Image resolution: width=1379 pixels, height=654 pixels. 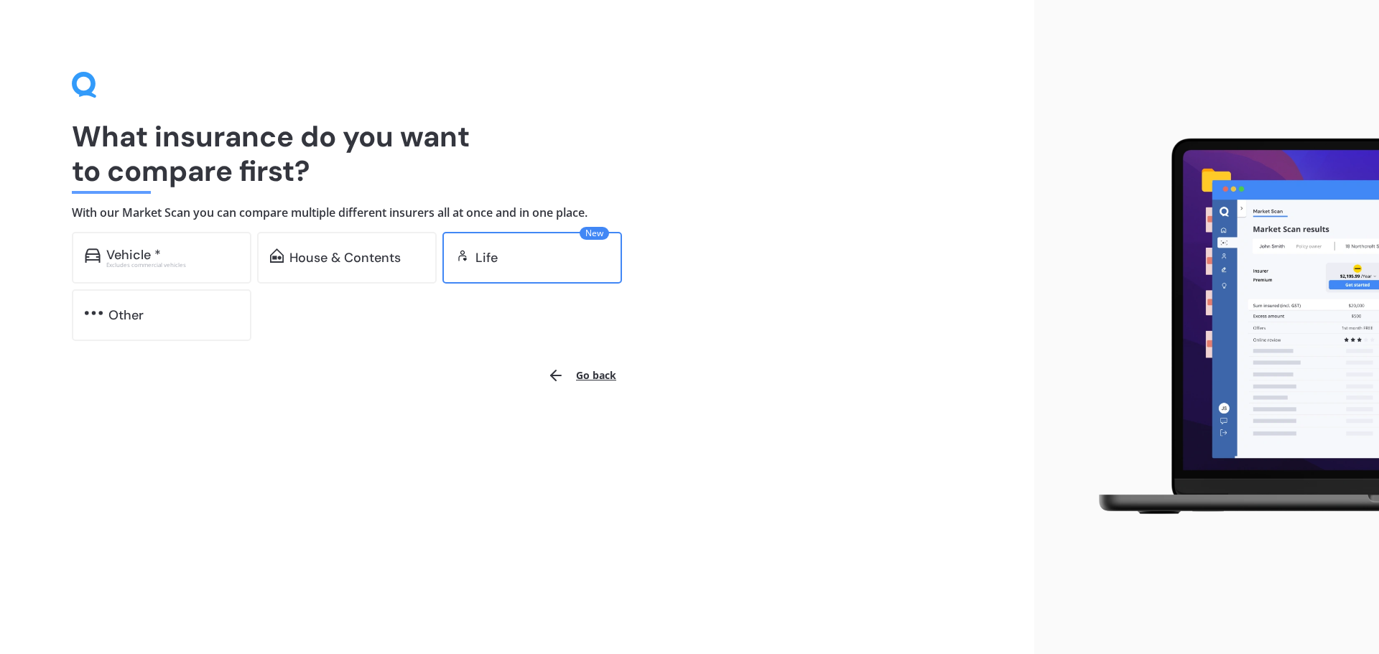 What do you see at coordinates (126, 315) in the screenshot?
I see `div: Other` at bounding box center [126, 315].